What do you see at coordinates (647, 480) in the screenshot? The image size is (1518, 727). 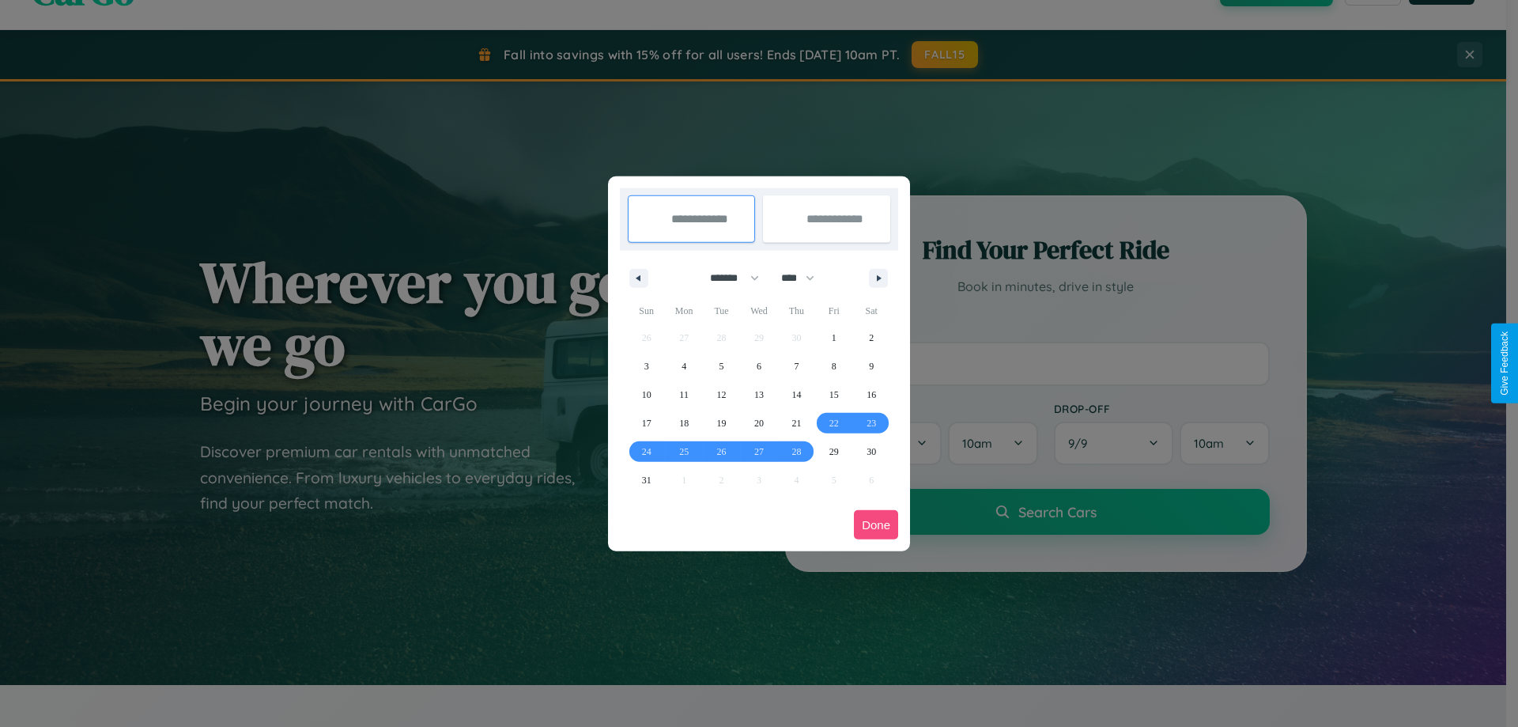 I see `span: 31` at bounding box center [647, 480].